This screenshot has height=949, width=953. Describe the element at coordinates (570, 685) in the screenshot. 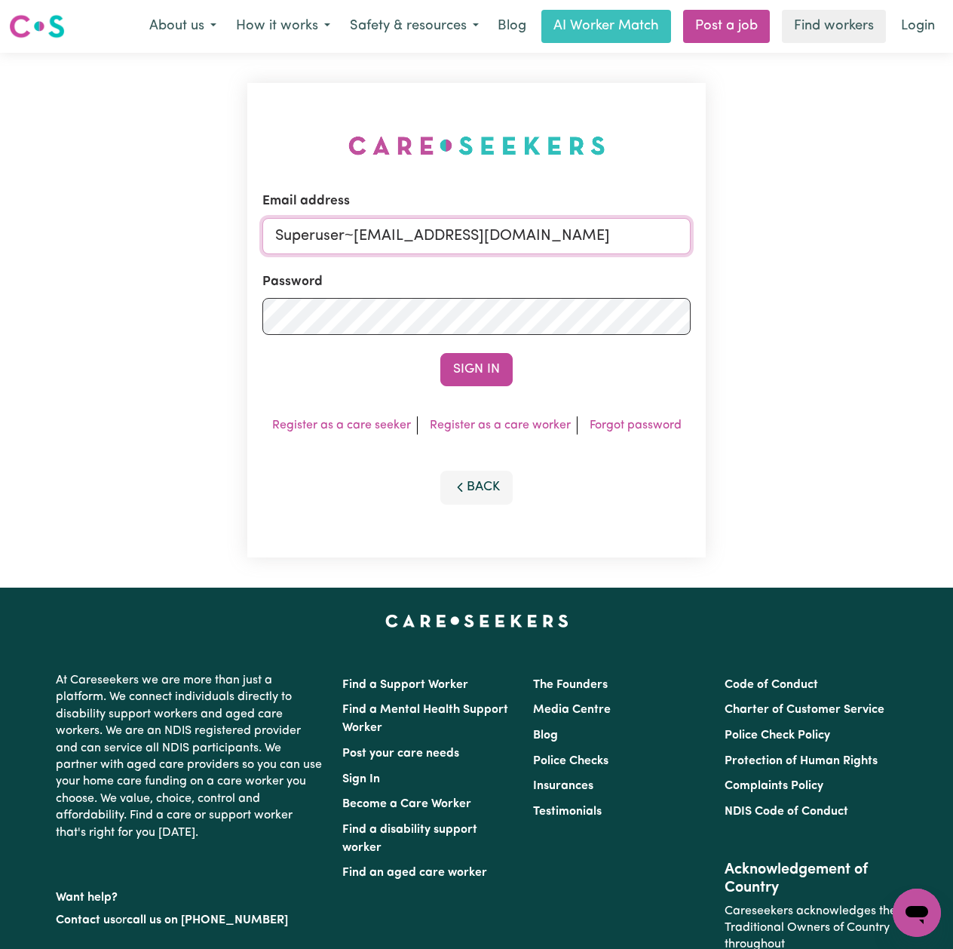

I see `a: The Founders` at that location.